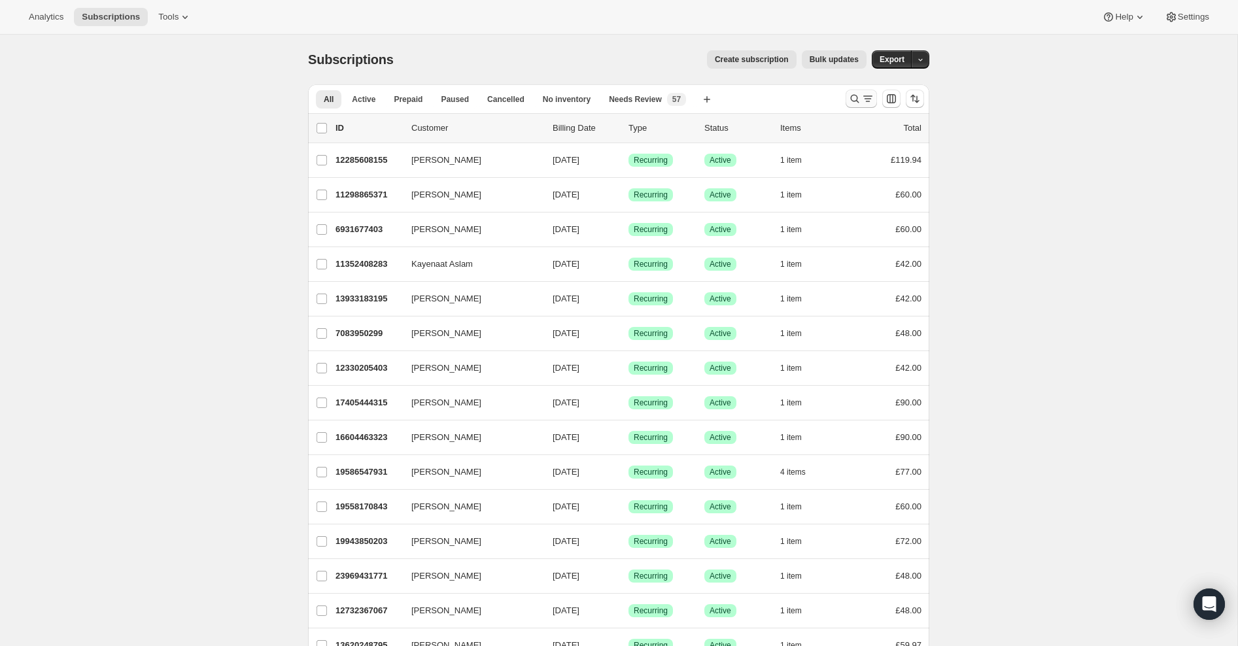 This screenshot has height=646, width=1238. What do you see at coordinates (175, 17) in the screenshot?
I see `button: Tools` at bounding box center [175, 17].